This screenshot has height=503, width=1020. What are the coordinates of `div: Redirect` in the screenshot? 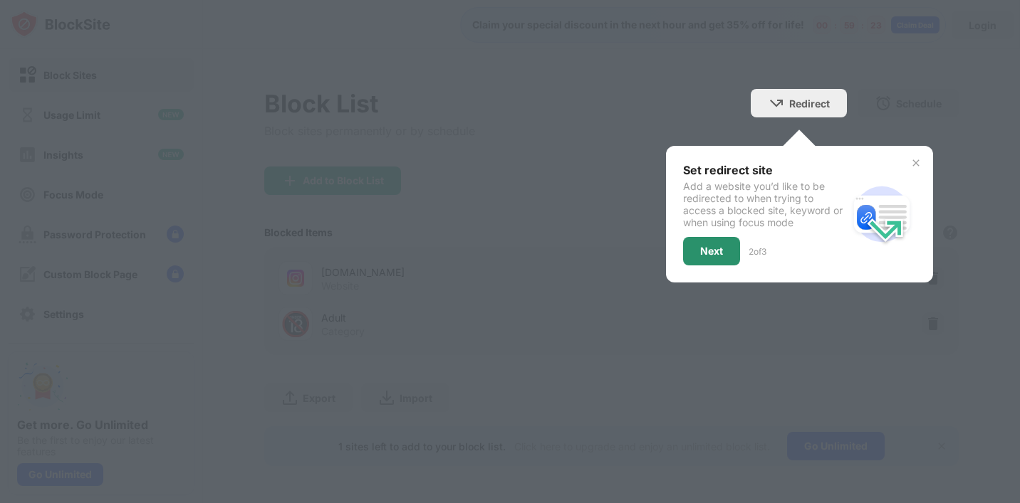 It's located at (809, 103).